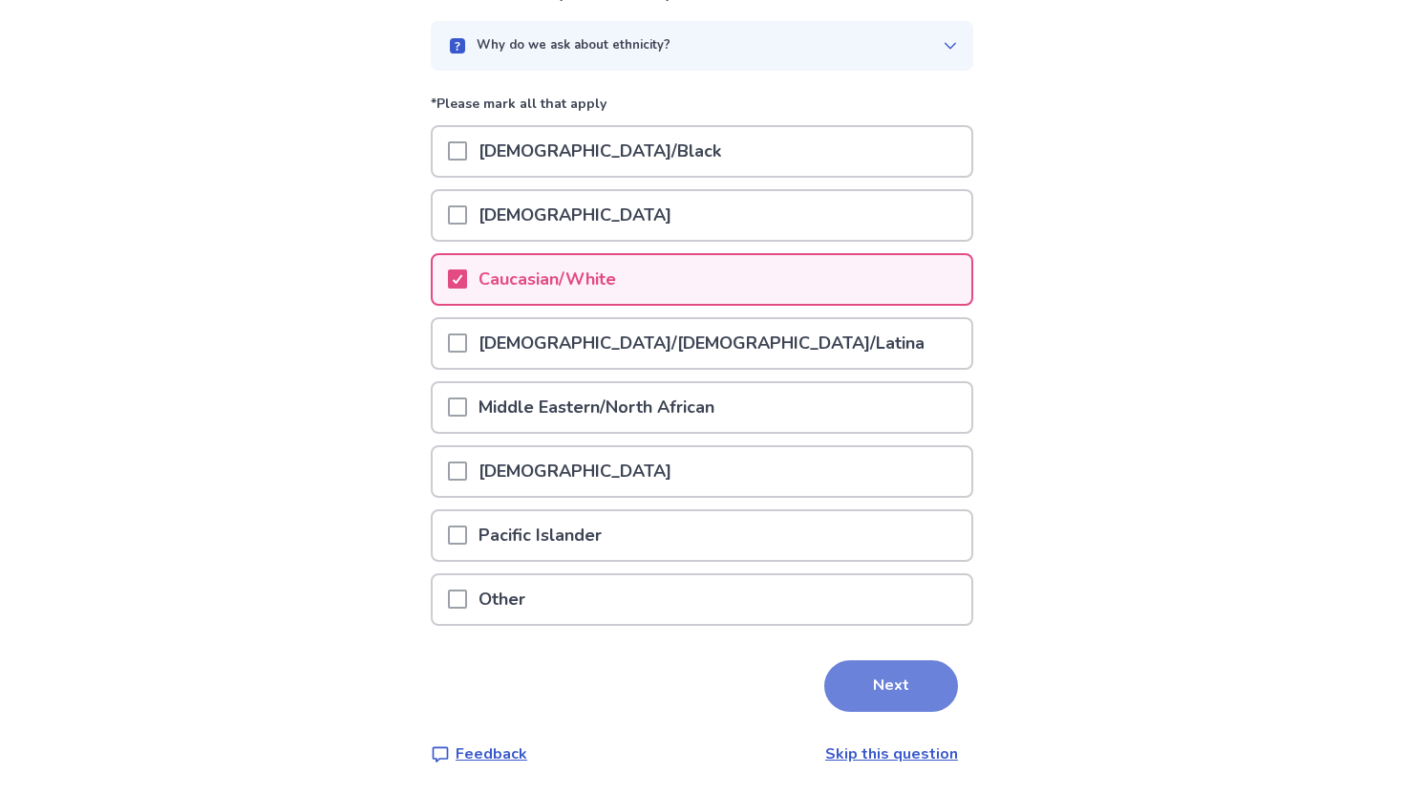 Image resolution: width=1404 pixels, height=795 pixels. I want to click on p: Middle Eastern/North African, so click(596, 407).